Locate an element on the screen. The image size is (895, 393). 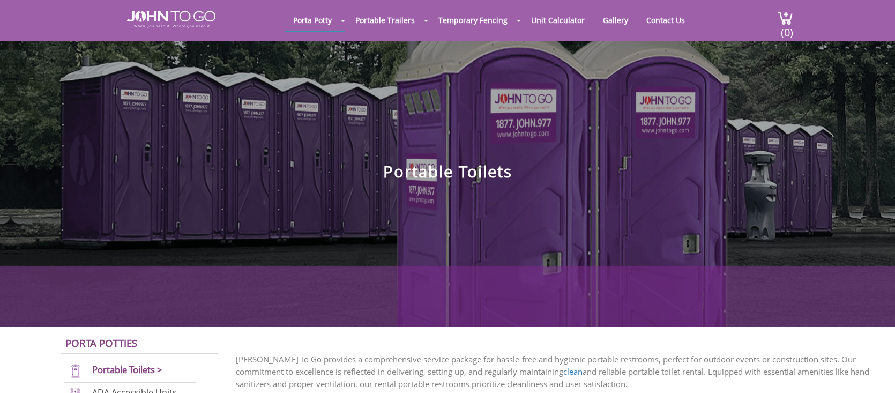
img: JOHN to go is located at coordinates (171, 19).